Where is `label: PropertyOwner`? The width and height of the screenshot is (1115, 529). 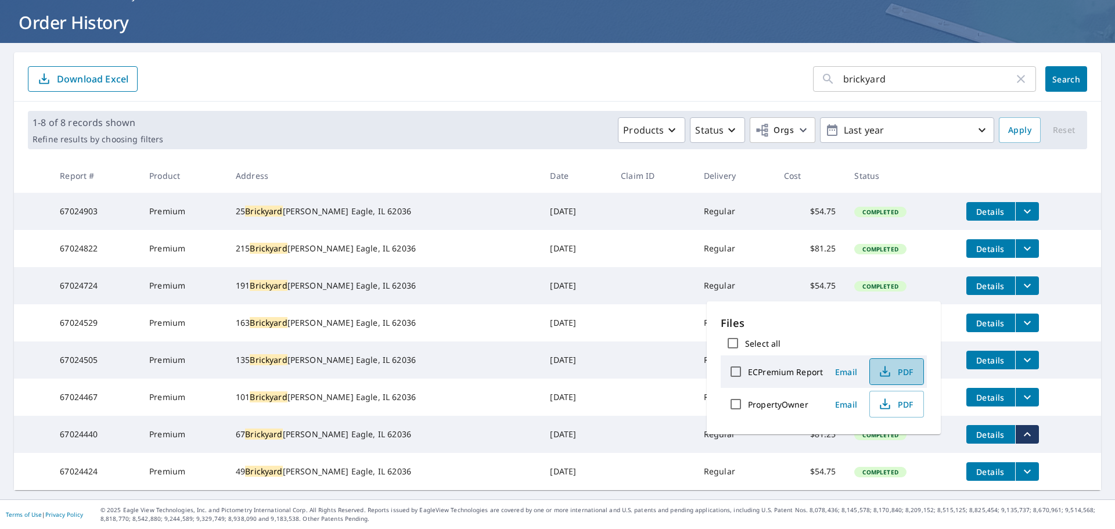
label: PropertyOwner is located at coordinates (778, 404).